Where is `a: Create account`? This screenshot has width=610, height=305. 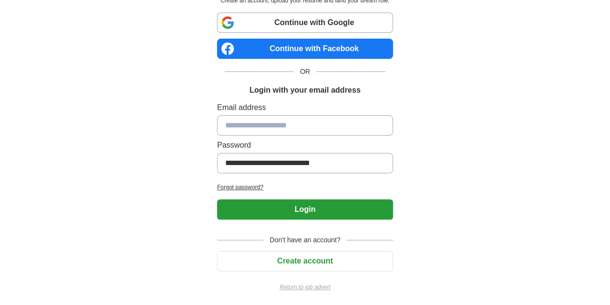 a: Create account is located at coordinates (305, 260).